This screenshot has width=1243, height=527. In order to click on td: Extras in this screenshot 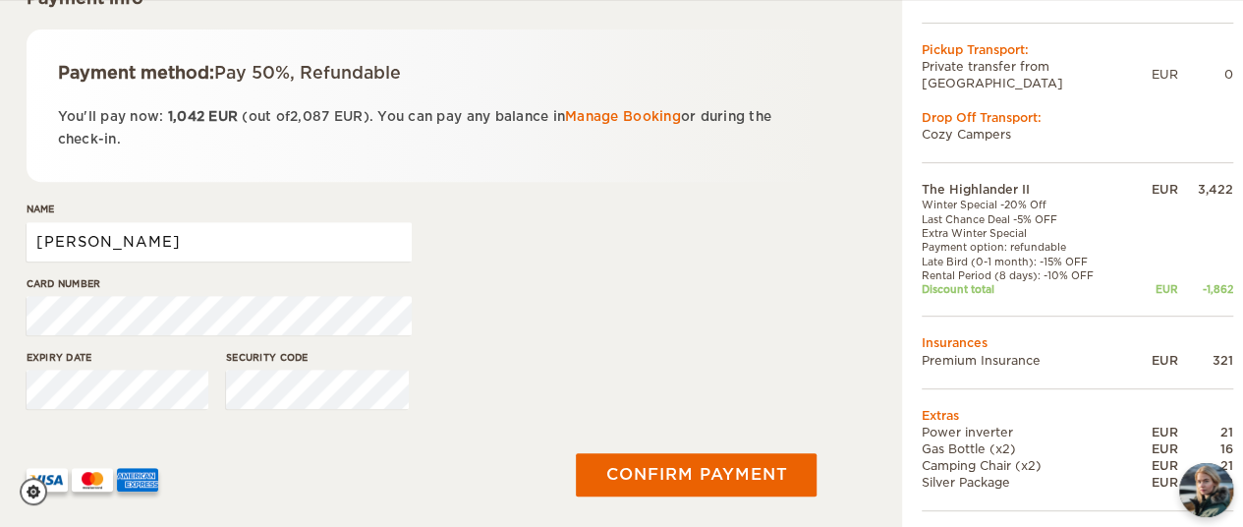, I will do `click(1077, 415)`.